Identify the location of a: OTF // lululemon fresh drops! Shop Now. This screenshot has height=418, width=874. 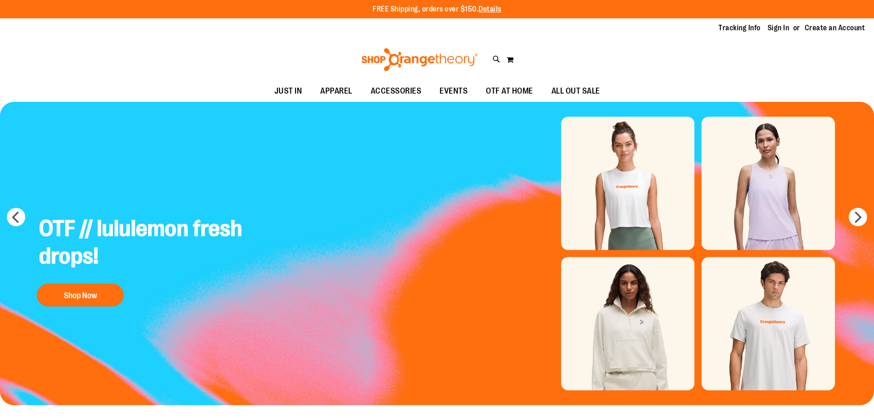
(141, 259).